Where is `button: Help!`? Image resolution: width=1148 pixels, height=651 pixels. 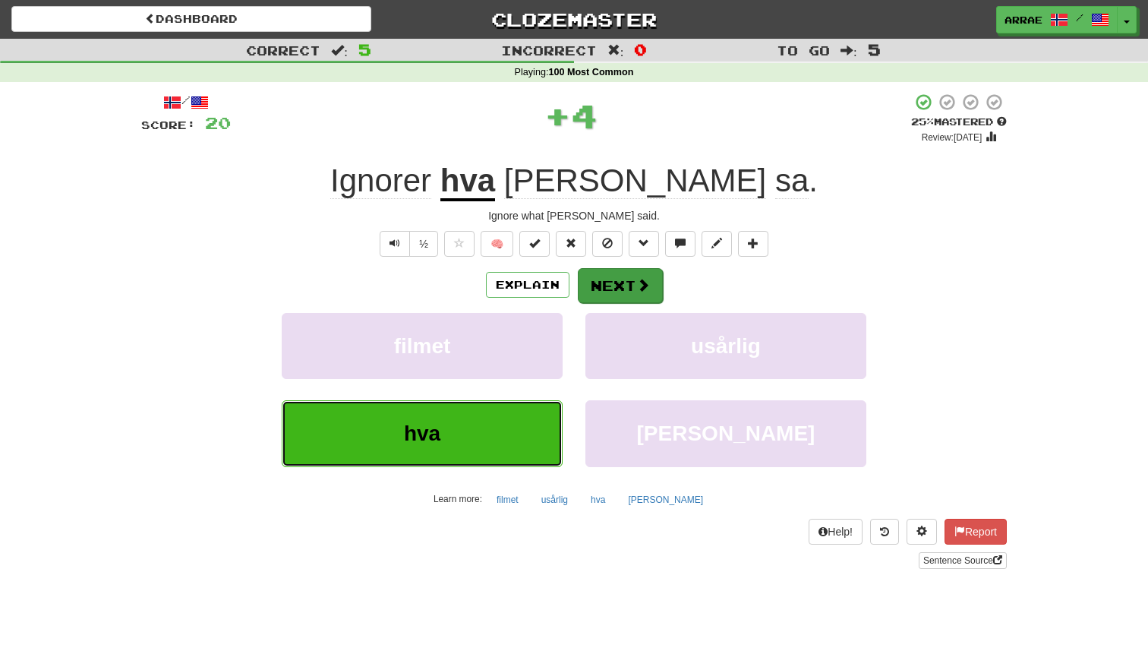 button: Help! is located at coordinates (835, 532).